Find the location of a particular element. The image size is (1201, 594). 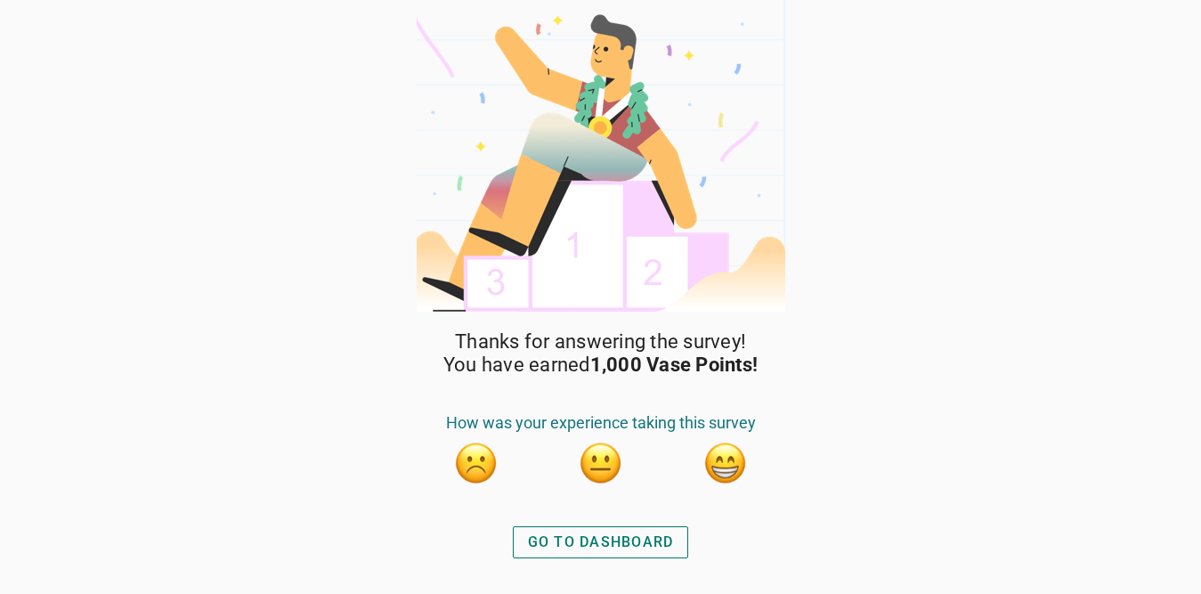

strong: 1,000 Vase Points! is located at coordinates (674, 364).